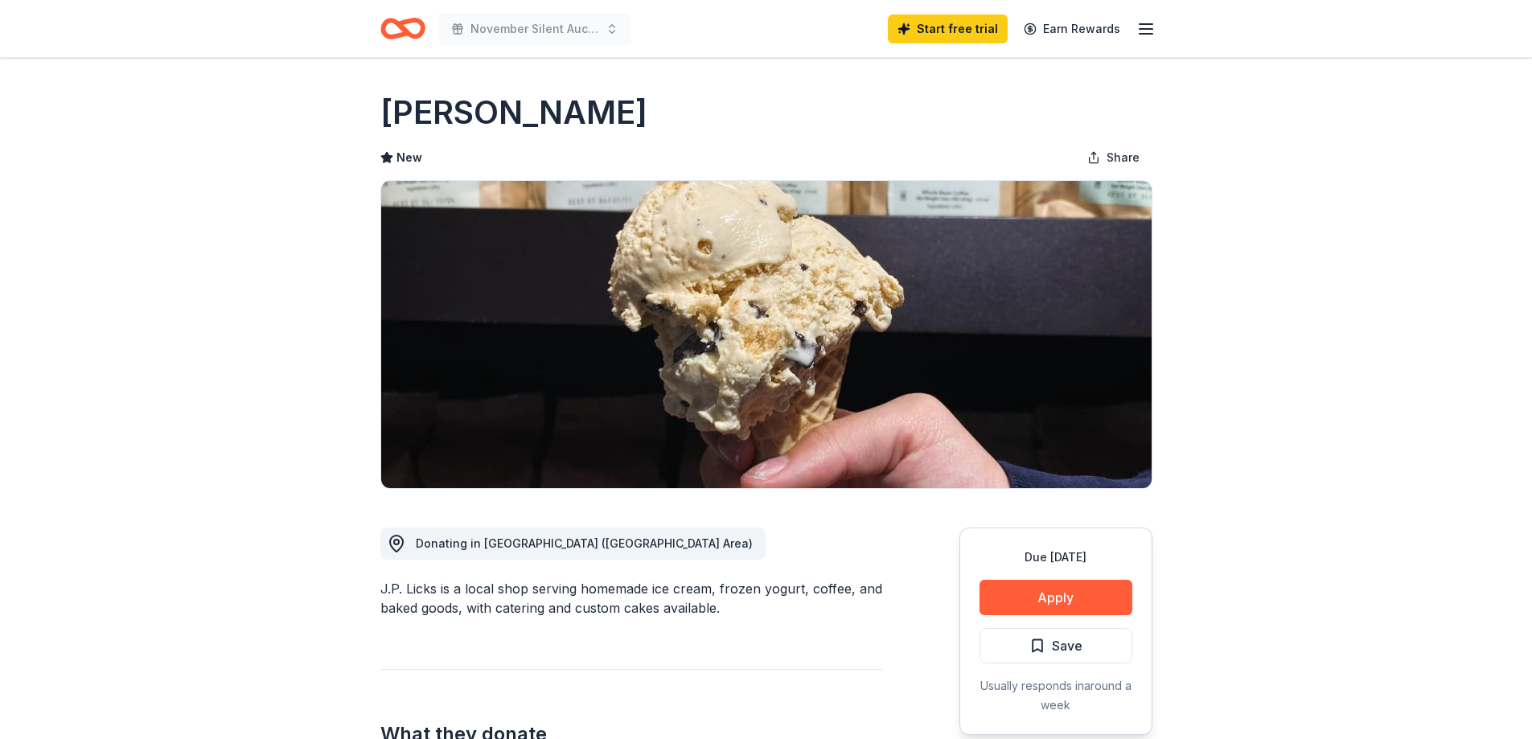 This screenshot has width=1532, height=739. What do you see at coordinates (1056, 646) in the screenshot?
I see `button: Save` at bounding box center [1056, 646].